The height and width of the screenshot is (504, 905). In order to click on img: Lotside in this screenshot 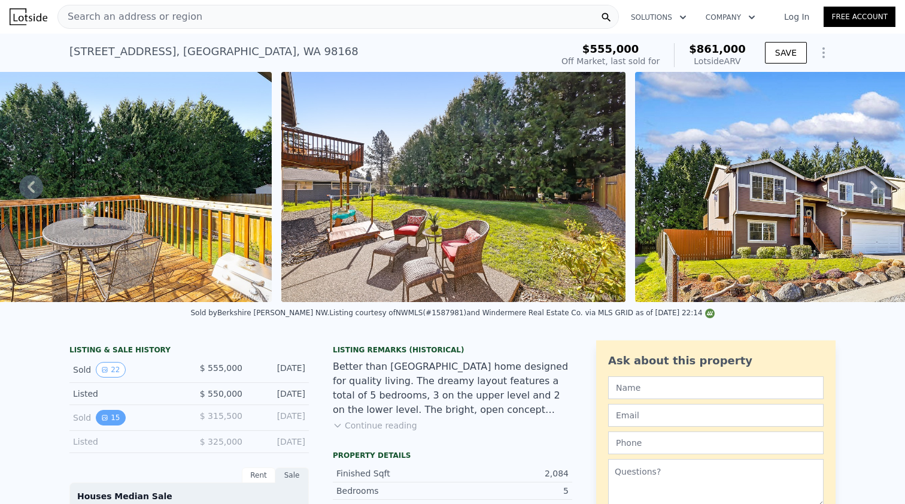, I will do `click(28, 17)`.